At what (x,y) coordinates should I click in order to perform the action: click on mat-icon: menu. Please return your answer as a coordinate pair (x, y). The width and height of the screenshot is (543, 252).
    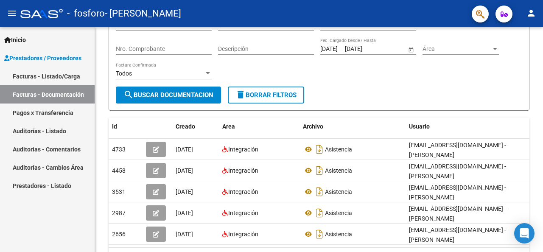
    Looking at the image, I should click on (12, 13).